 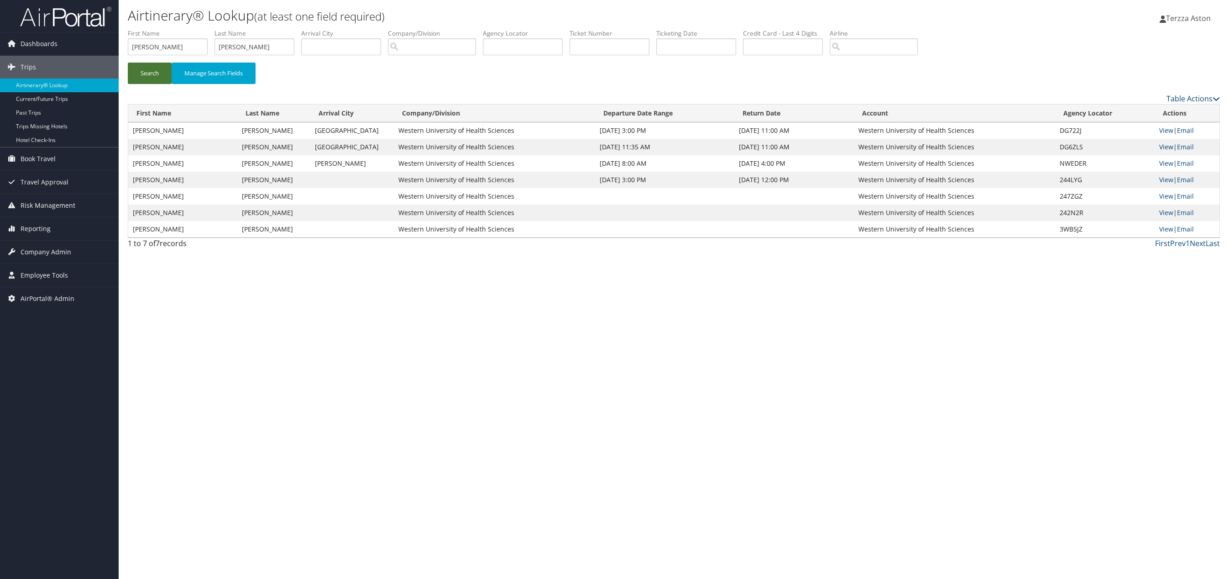 What do you see at coordinates (1105, 180) in the screenshot?
I see `td: 244LYG` at bounding box center [1105, 180].